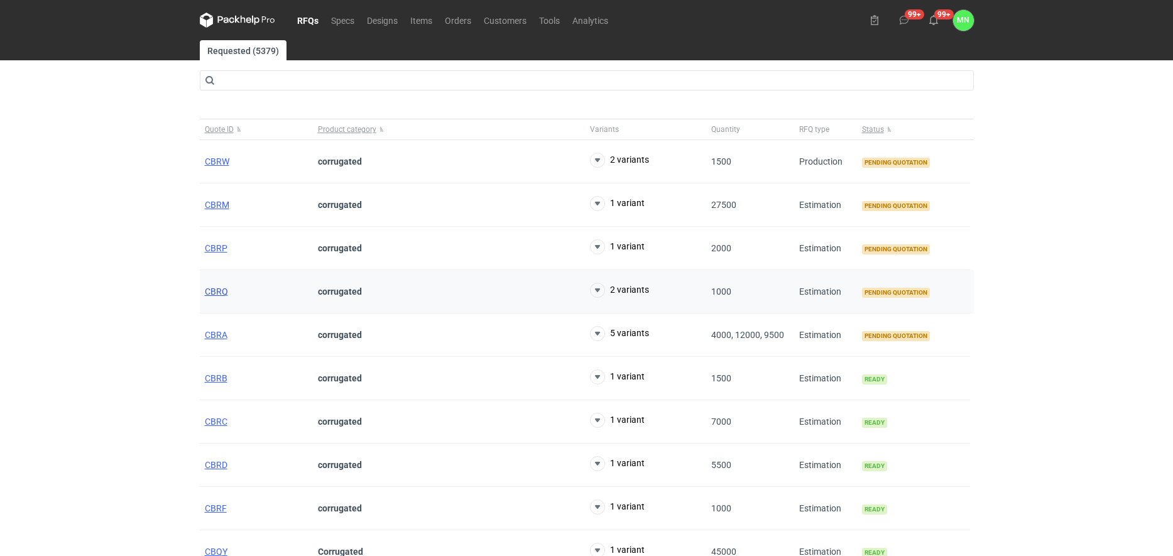 The width and height of the screenshot is (1173, 556). I want to click on a: RFQs, so click(308, 20).